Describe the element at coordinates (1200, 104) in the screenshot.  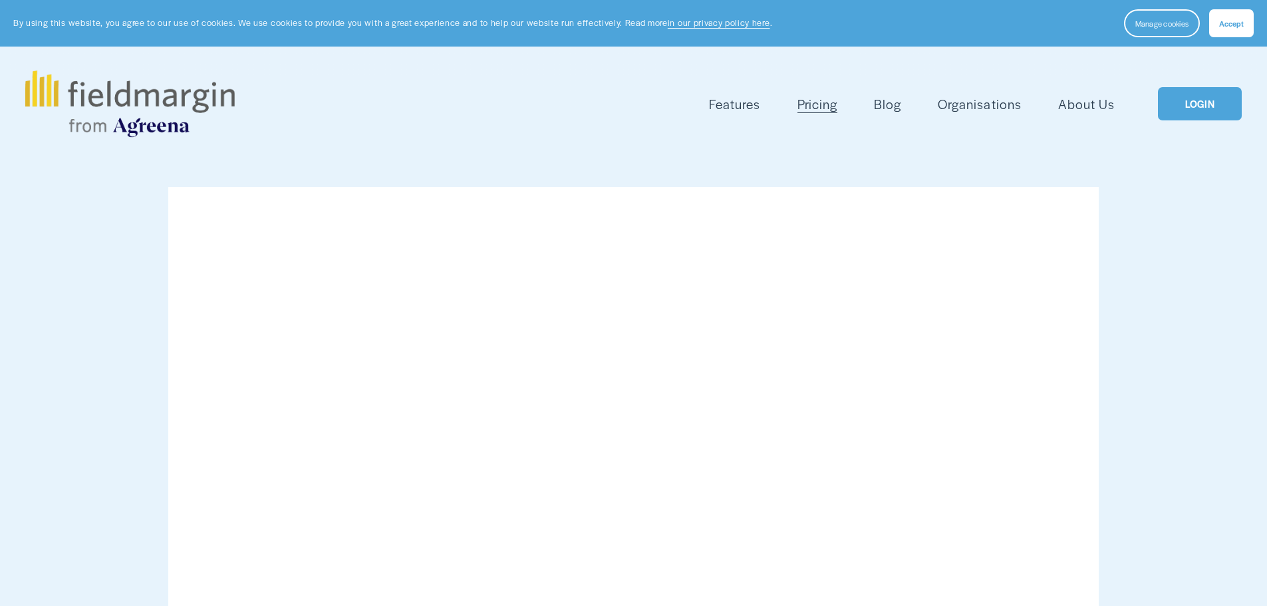
I see `a: LOGIN` at that location.